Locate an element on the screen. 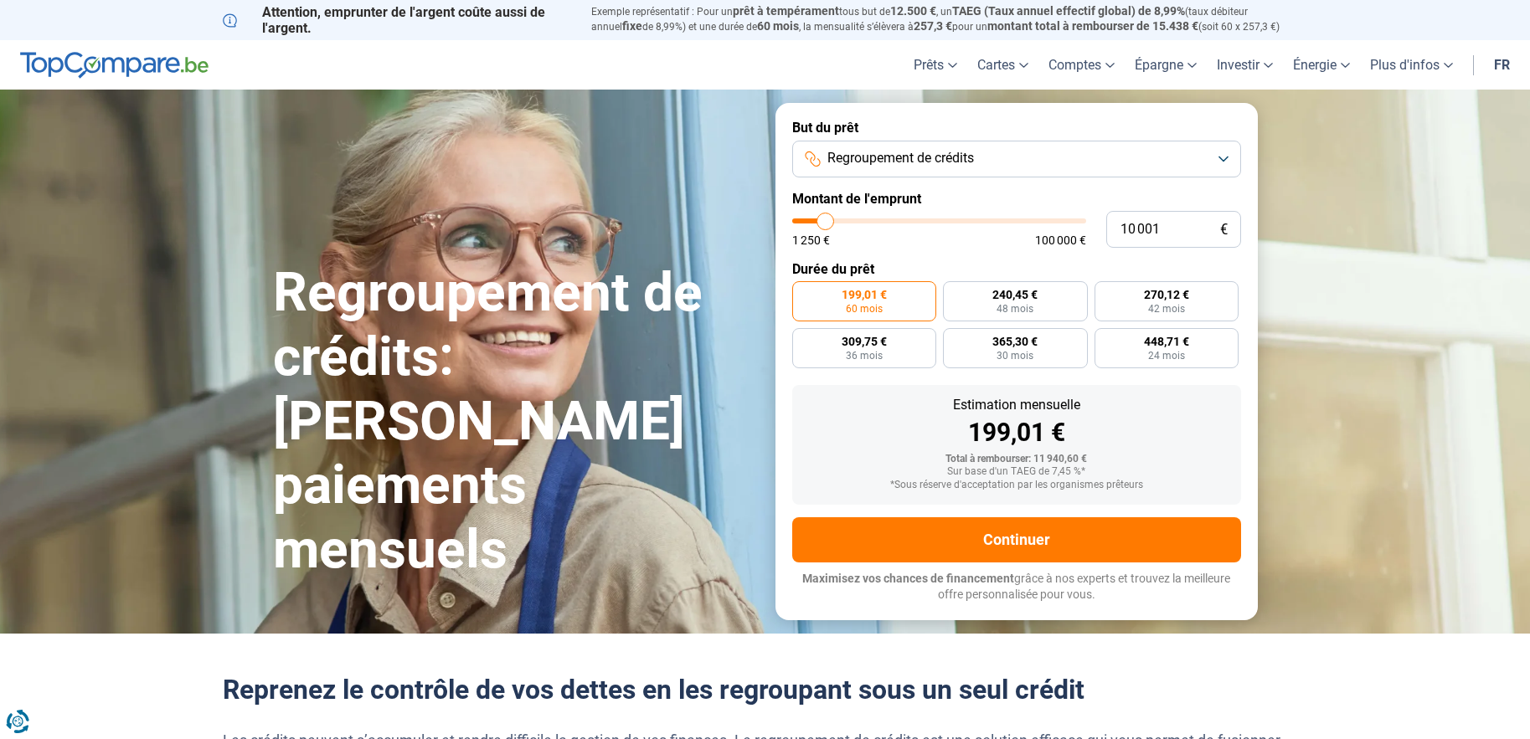 The width and height of the screenshot is (1530, 739). button: Regroupement de crédits is located at coordinates (1016, 159).